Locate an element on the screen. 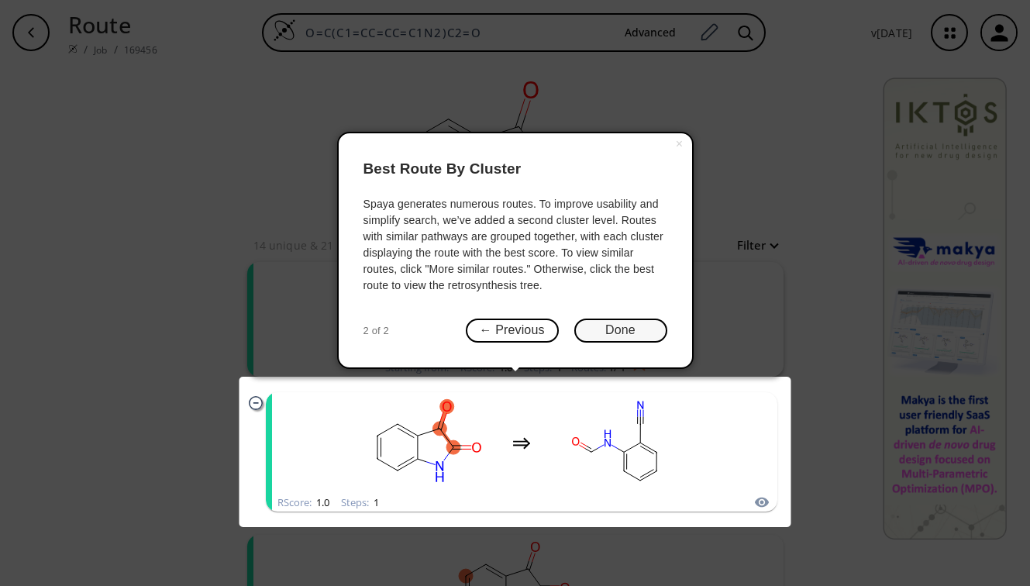 The image size is (1030, 586). div: Spaya generates numerous routes. To improve usability and simplify search, we’ve added a second c... is located at coordinates (515, 245).